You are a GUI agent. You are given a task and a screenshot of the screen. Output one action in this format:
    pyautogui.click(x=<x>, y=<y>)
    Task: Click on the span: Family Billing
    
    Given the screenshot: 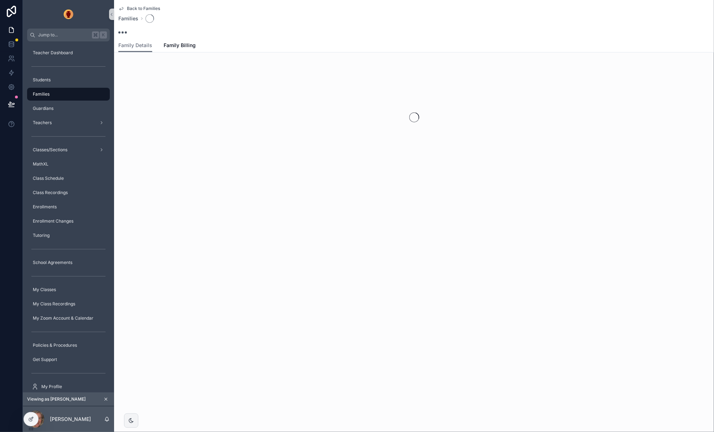 What is the action you would take?
    pyautogui.click(x=180, y=45)
    